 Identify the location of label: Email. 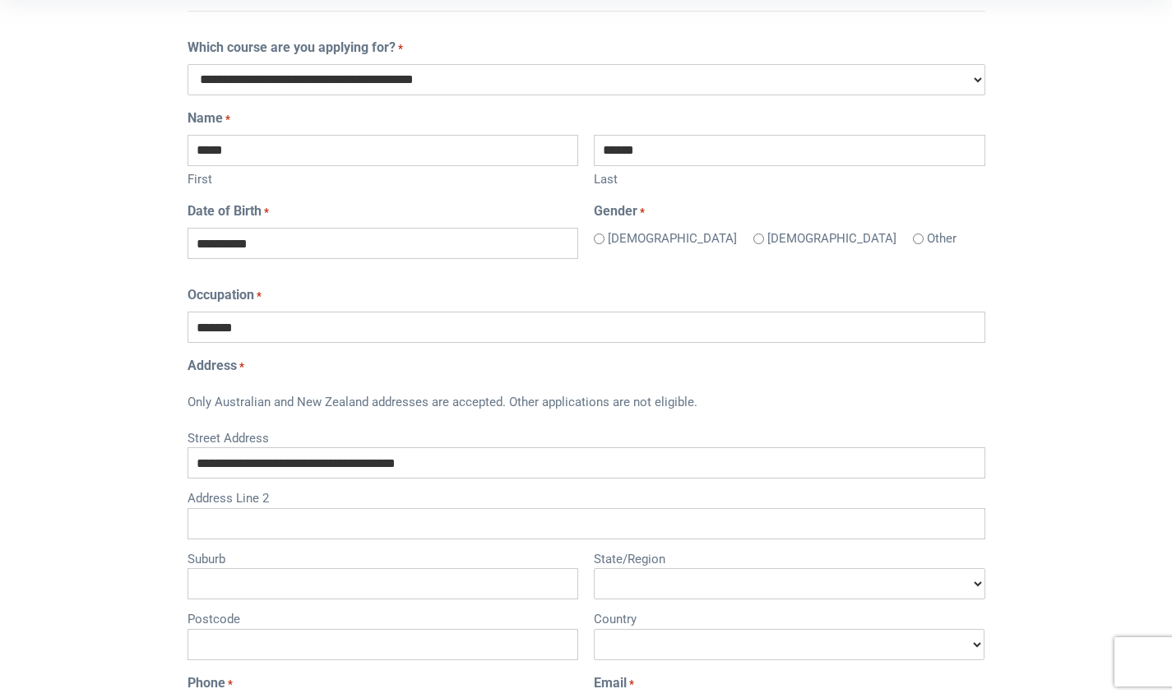
(613, 683).